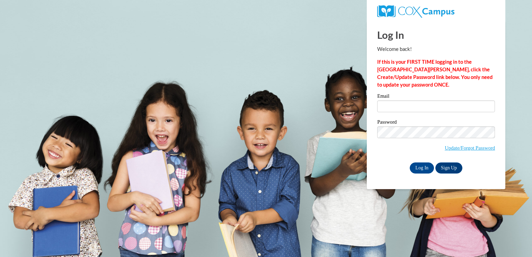 Image resolution: width=532 pixels, height=257 pixels. What do you see at coordinates (436, 123) in the screenshot?
I see `label: Password` at bounding box center [436, 123].